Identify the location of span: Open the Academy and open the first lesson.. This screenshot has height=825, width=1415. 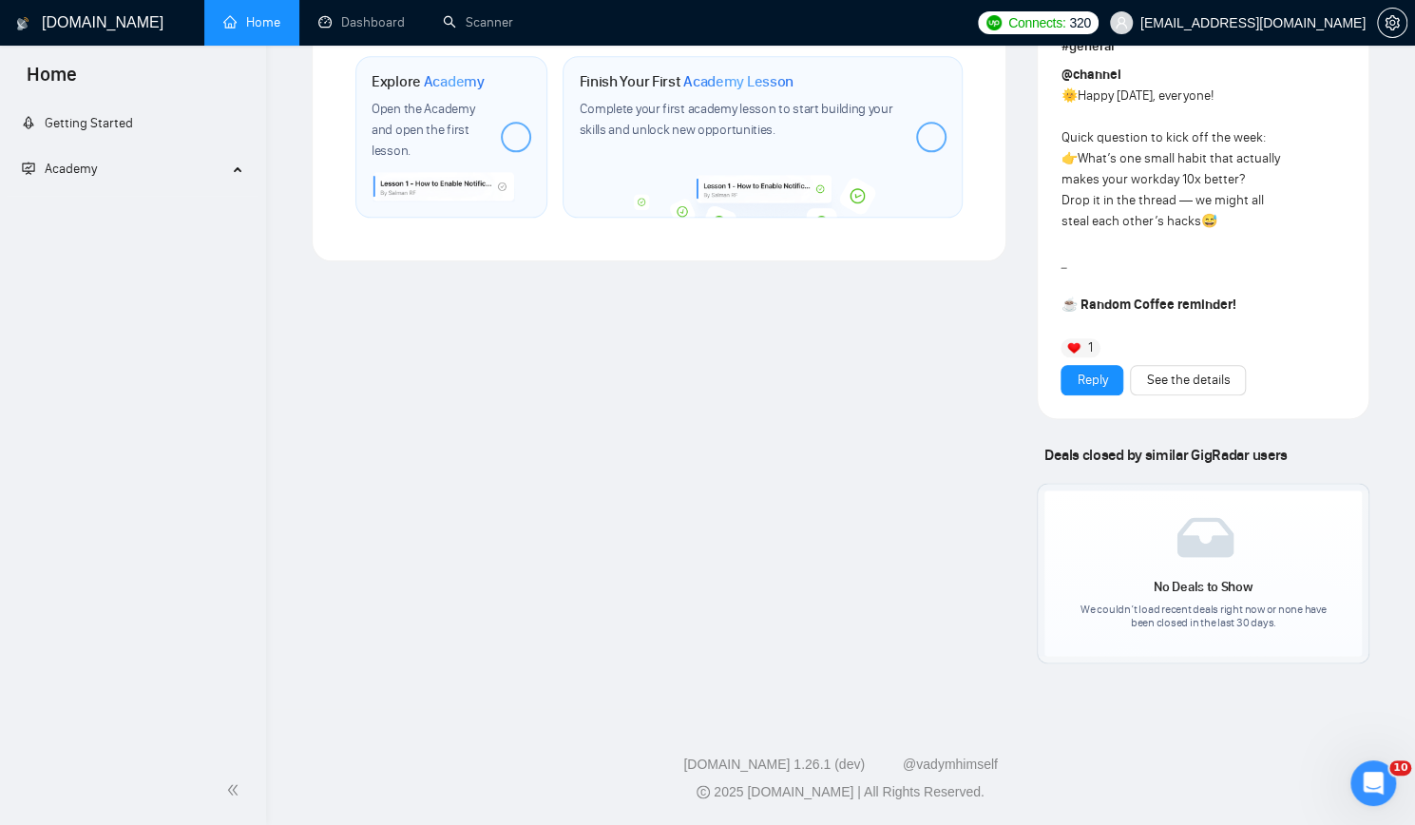
(423, 129).